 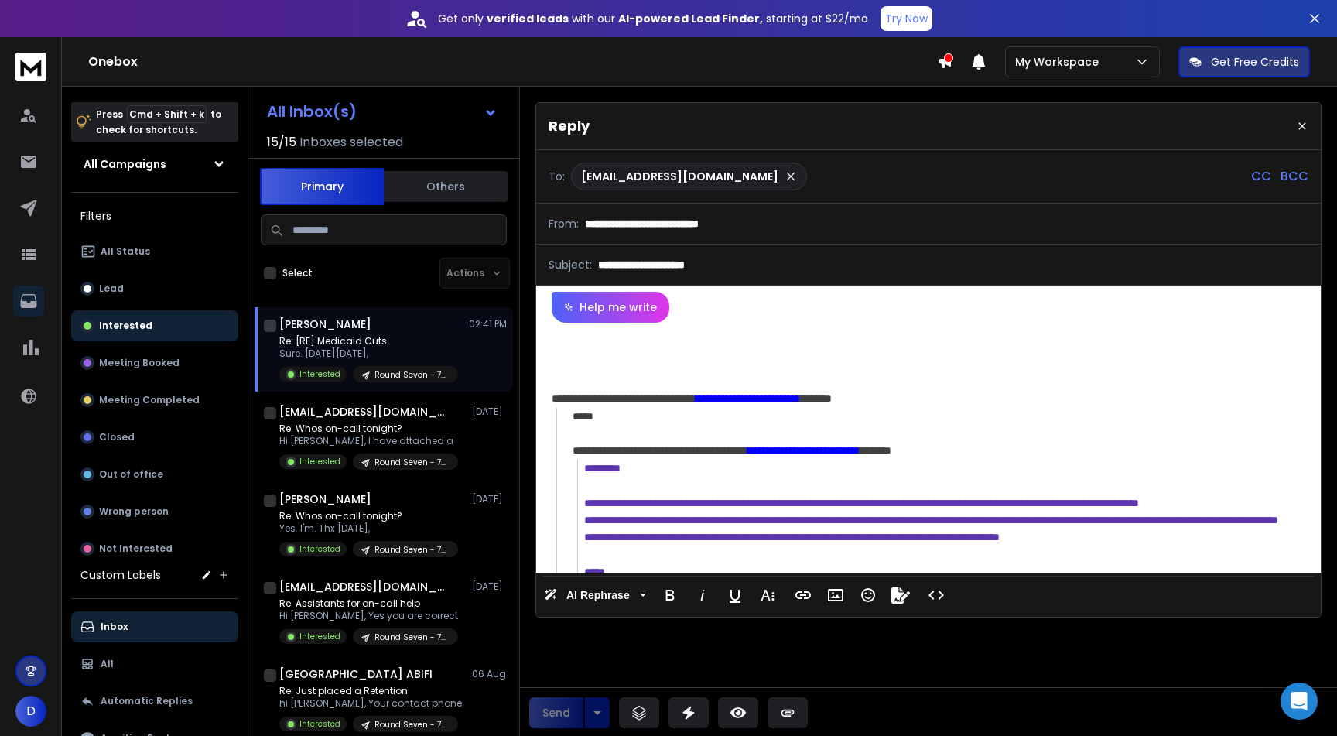 I want to click on p: Lead, so click(x=111, y=289).